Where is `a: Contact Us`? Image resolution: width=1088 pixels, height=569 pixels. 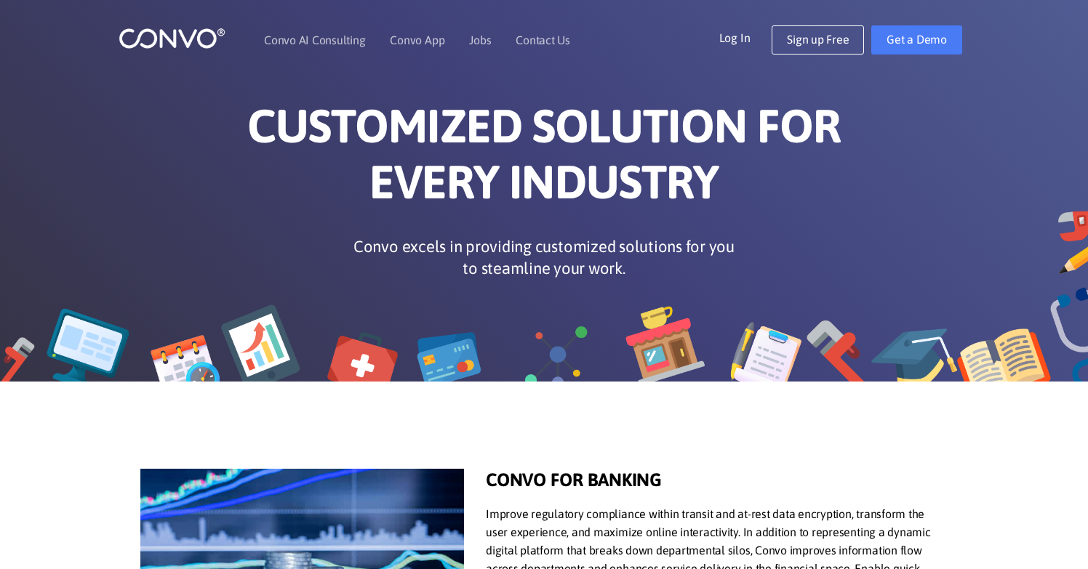 a: Contact Us is located at coordinates (542, 40).